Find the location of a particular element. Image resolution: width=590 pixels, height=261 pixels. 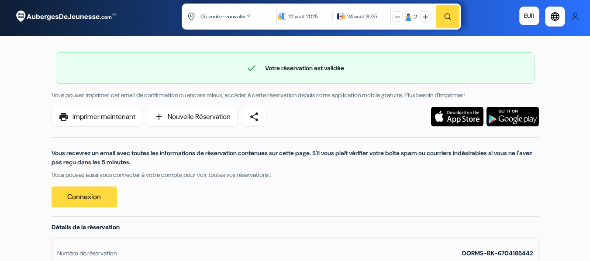

a: addNouvelle Réservation is located at coordinates (192, 117).